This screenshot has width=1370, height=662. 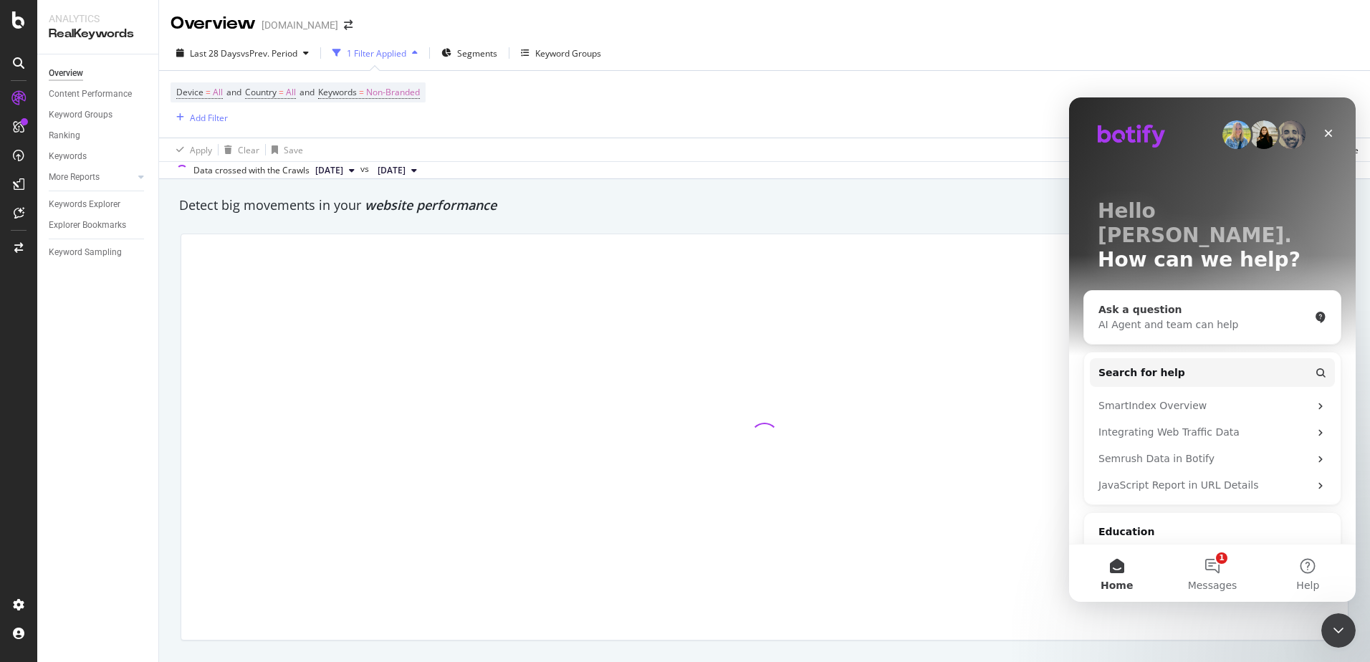 What do you see at coordinates (376, 53) in the screenshot?
I see `div: 1 Filter Applied` at bounding box center [376, 53].